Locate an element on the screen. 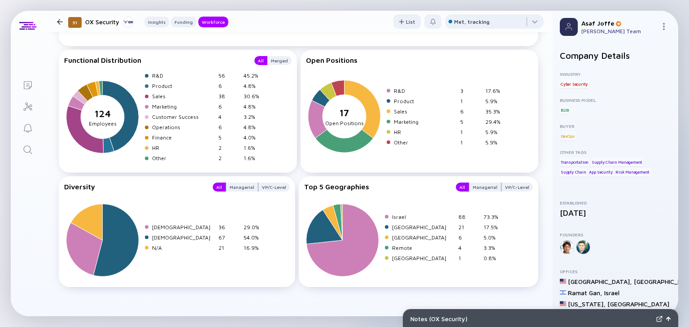 This screenshot has width=689, height=327. div: Funding is located at coordinates (183, 22).